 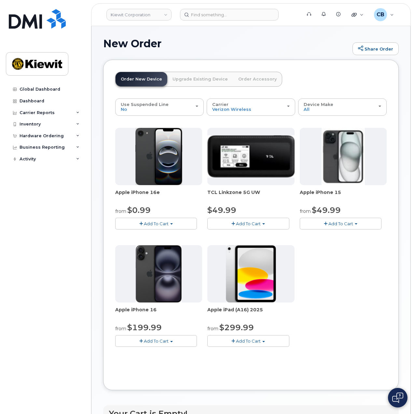 I want to click on button: Carrier Verizon Wireless, so click(x=251, y=107).